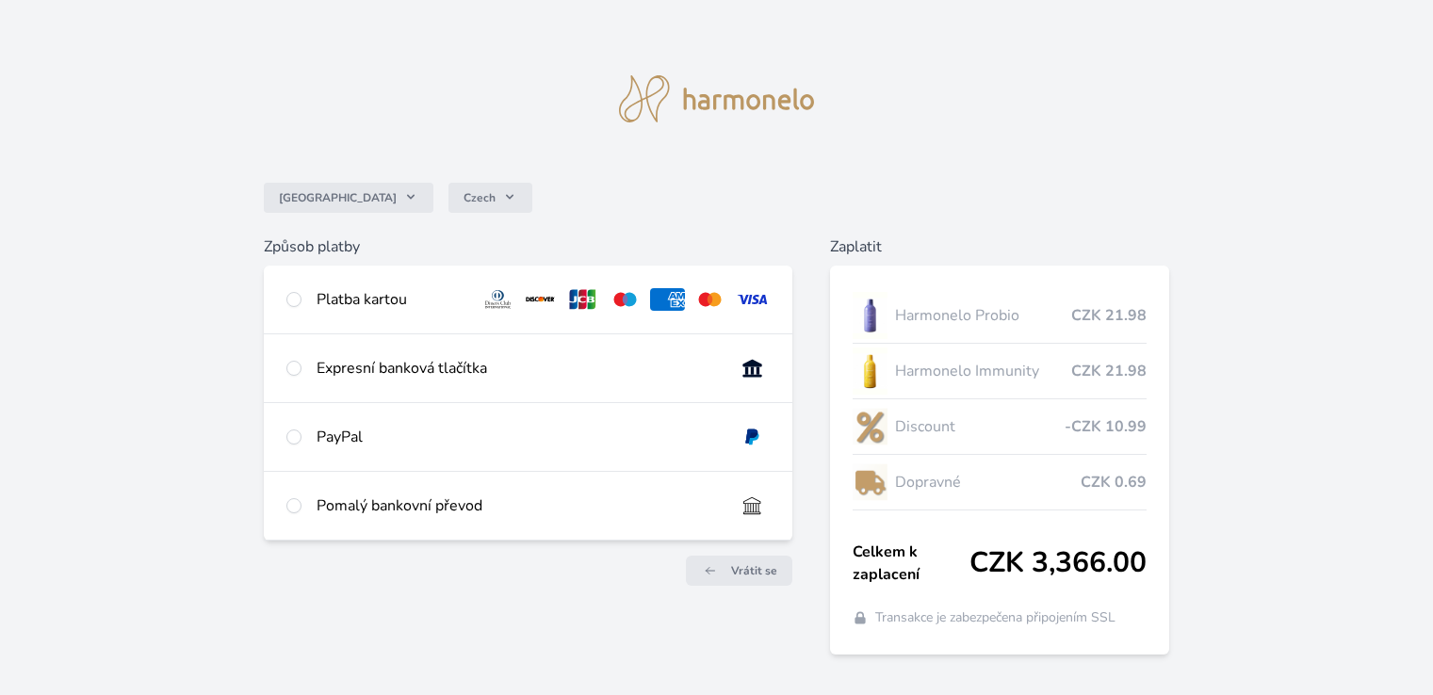  Describe the element at coordinates (479, 198) in the screenshot. I see `span: Czech` at that location.